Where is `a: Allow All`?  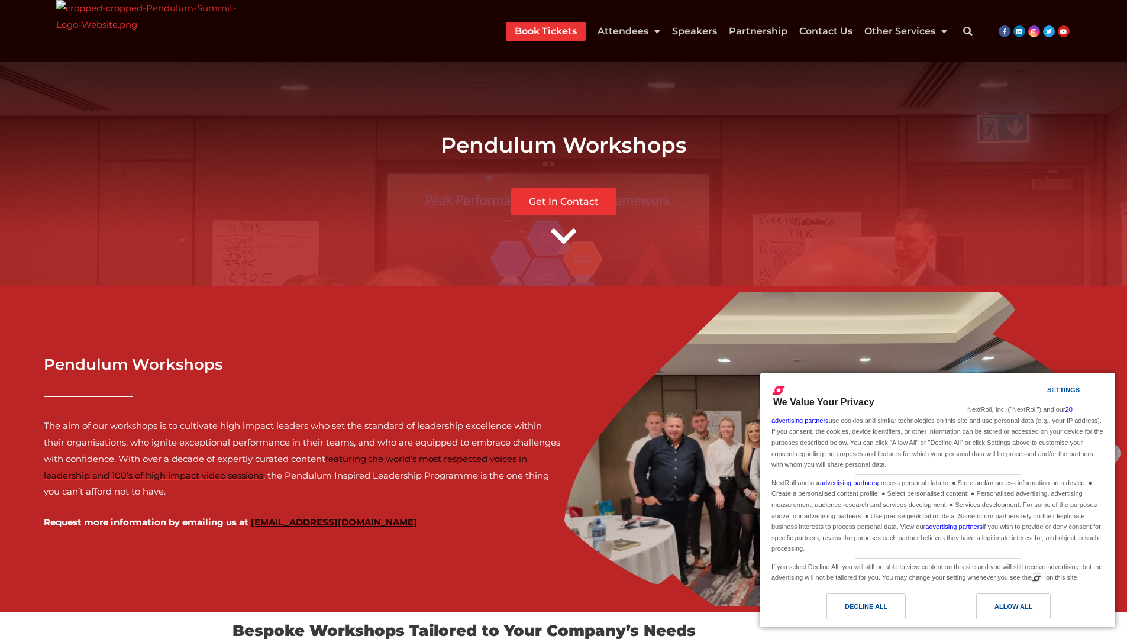 a: Allow All is located at coordinates (1023, 609).